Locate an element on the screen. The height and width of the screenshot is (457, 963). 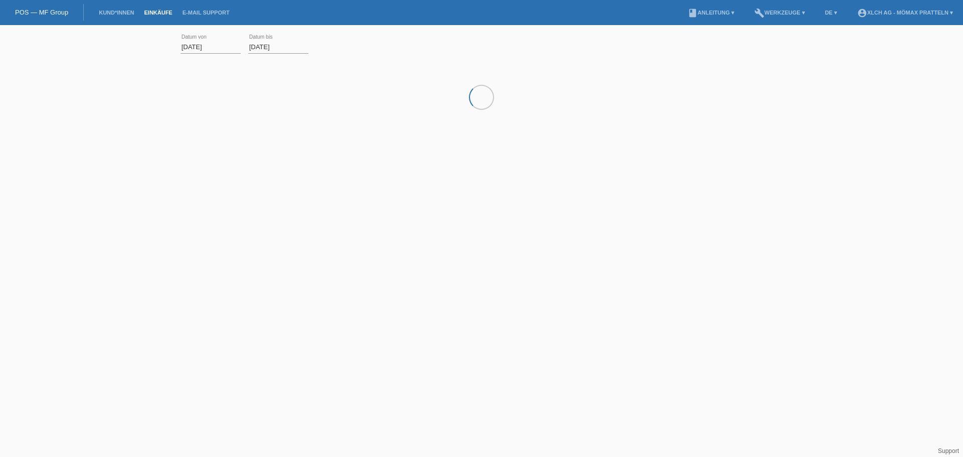
a: E-Mail Support is located at coordinates (206, 13).